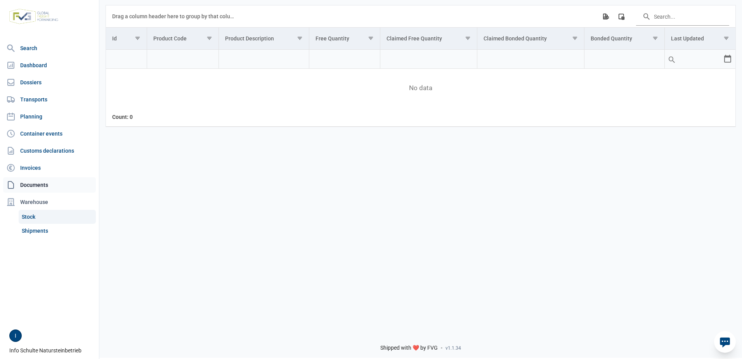 The height and width of the screenshot is (359, 742). I want to click on div: Free Quantity, so click(332, 38).